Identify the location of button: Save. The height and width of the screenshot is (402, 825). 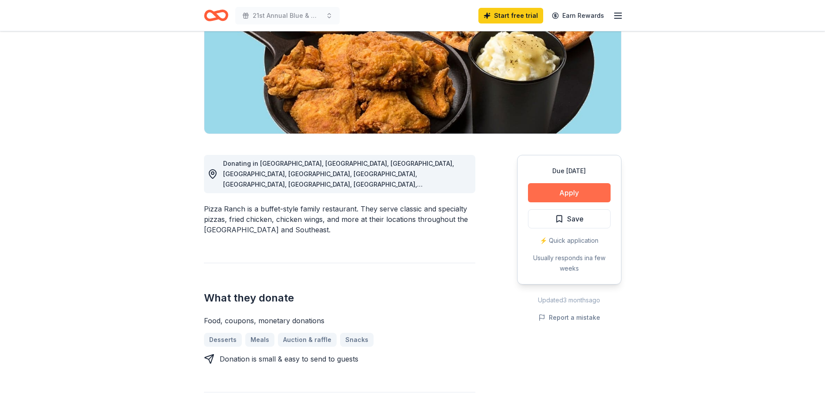
(570, 219).